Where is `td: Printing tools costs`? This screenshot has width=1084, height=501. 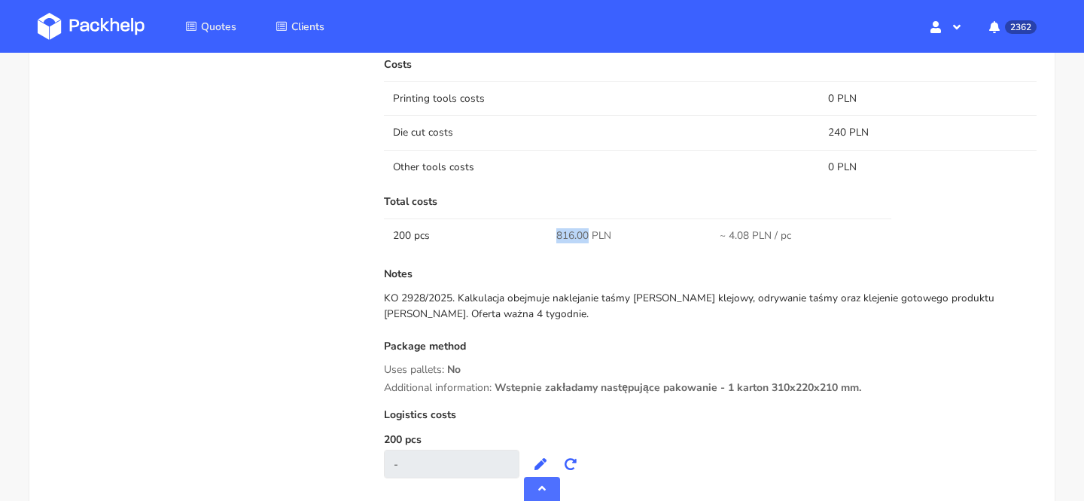
td: Printing tools costs is located at coordinates (601, 98).